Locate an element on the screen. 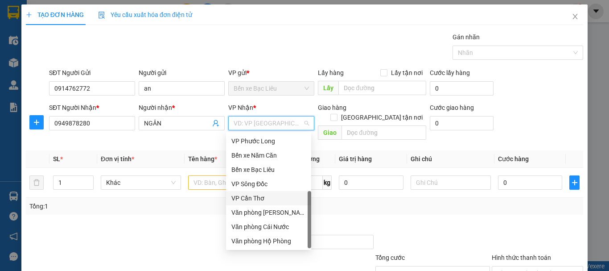  div: Văn phòng Hộ Phòng is located at coordinates (268, 241).